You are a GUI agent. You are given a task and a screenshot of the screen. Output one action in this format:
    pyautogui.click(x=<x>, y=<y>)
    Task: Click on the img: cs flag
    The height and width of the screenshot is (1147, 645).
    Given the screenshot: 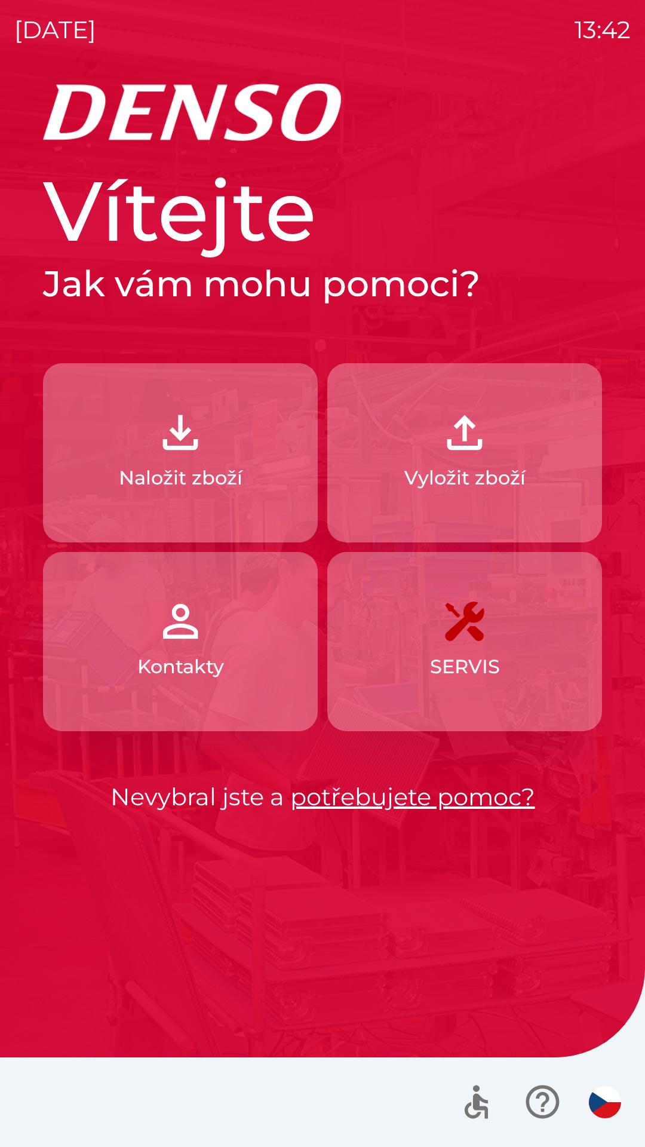 What is the action you would take?
    pyautogui.click(x=605, y=1102)
    